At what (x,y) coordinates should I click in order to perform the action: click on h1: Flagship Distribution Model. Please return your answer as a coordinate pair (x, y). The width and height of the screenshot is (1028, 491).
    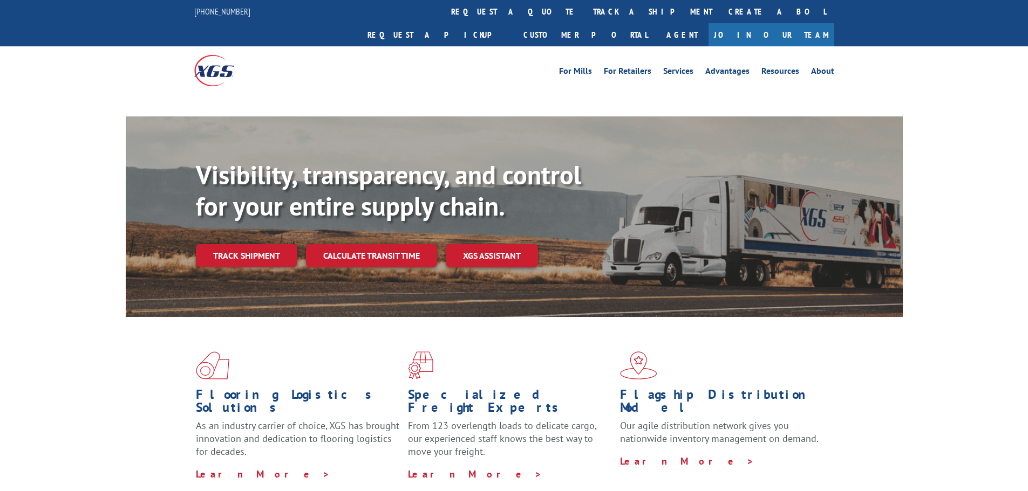
    Looking at the image, I should click on (722, 404).